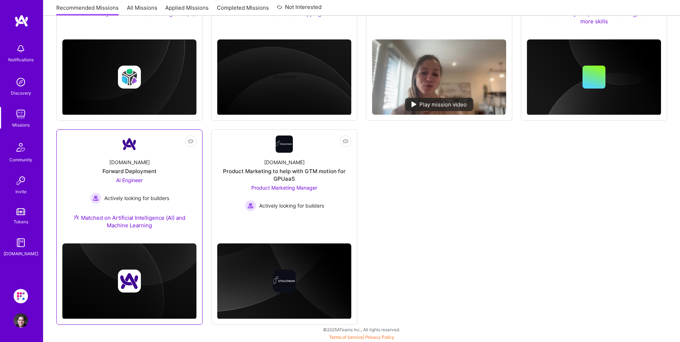 This screenshot has width=680, height=342. I want to click on span: AI Engineer, so click(129, 180).